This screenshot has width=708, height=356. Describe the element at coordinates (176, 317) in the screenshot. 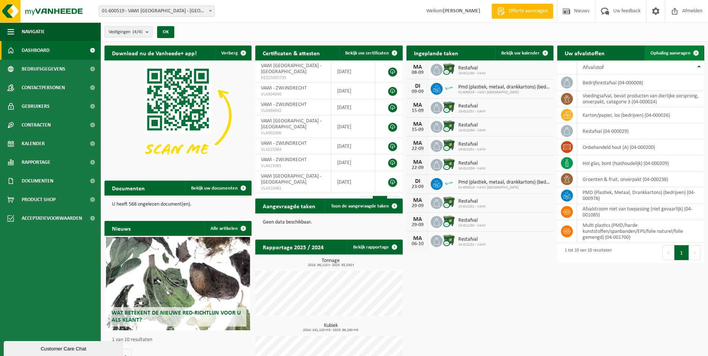

I see `span: Wat betekent de nieuwe RED-richtlijn voor u als klant?` at that location.